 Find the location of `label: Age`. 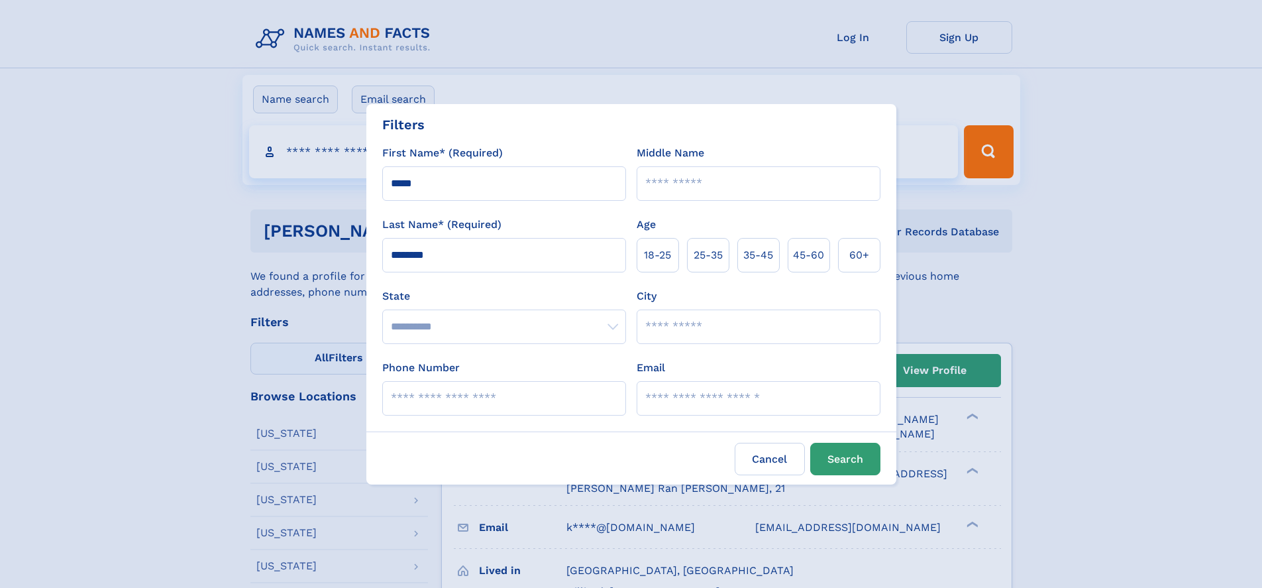

label: Age is located at coordinates (646, 225).